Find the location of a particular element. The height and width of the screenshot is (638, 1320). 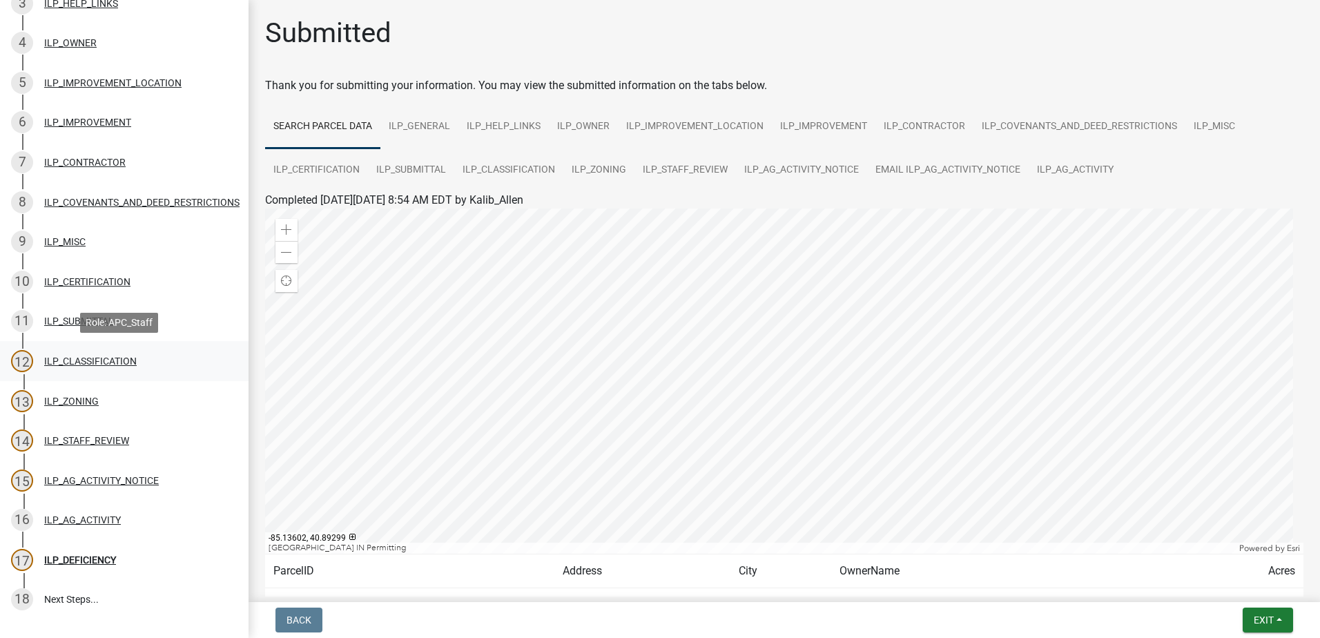

div: ILP_ZONING is located at coordinates (71, 401).